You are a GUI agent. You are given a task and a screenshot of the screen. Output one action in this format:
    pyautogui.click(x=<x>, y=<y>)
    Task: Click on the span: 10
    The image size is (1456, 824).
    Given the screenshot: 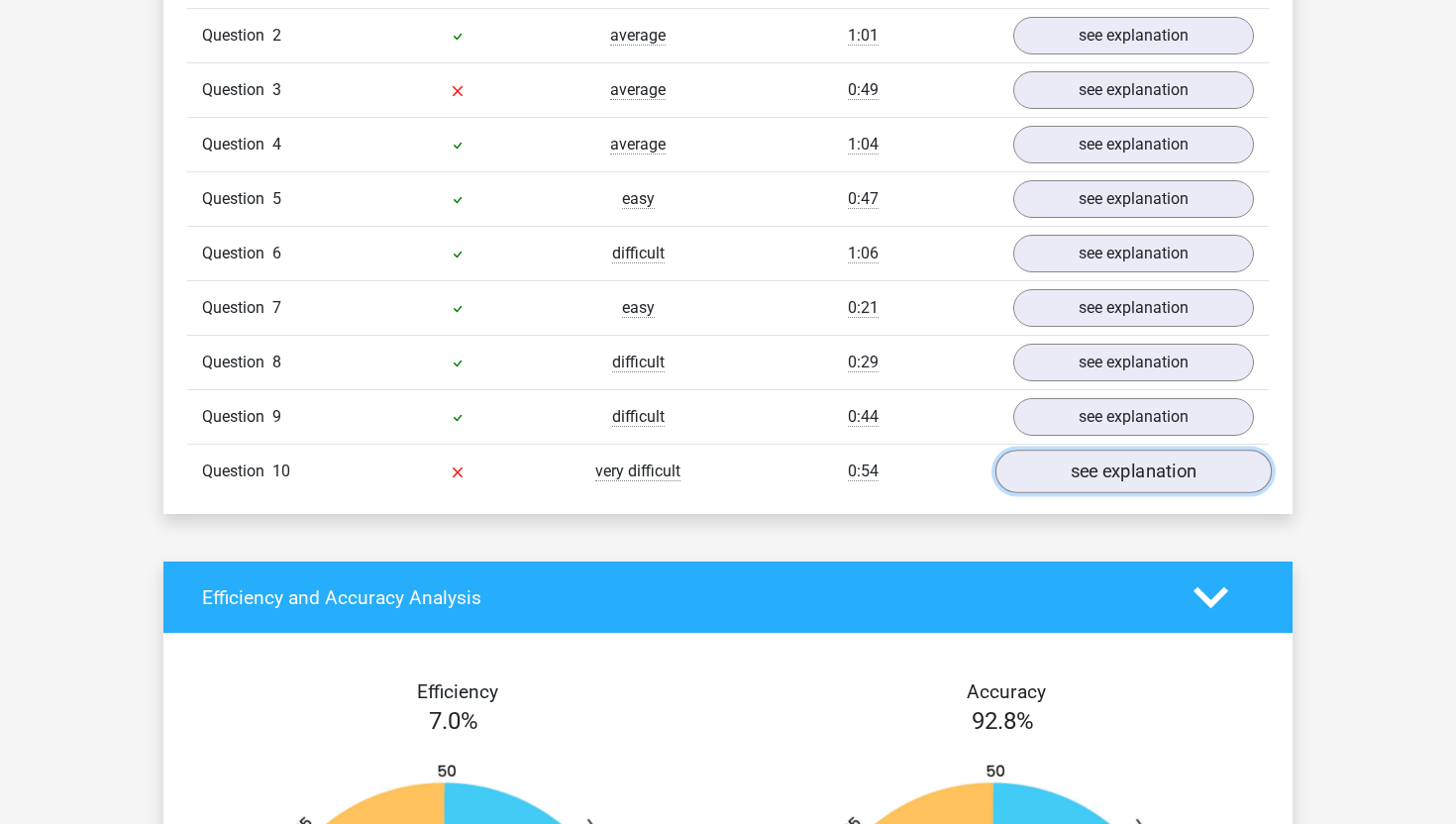 What is the action you would take?
    pyautogui.click(x=281, y=470)
    